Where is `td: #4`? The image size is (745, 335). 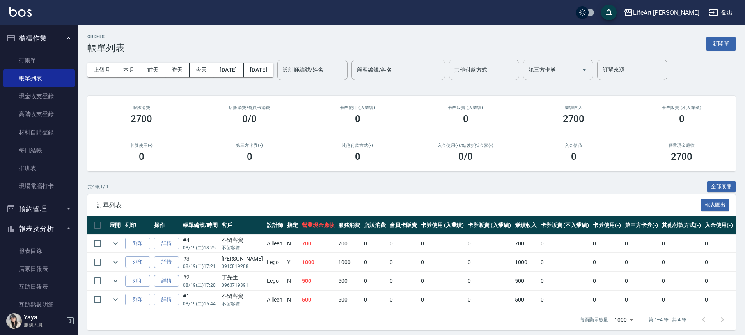 td: #4 is located at coordinates (200, 244).